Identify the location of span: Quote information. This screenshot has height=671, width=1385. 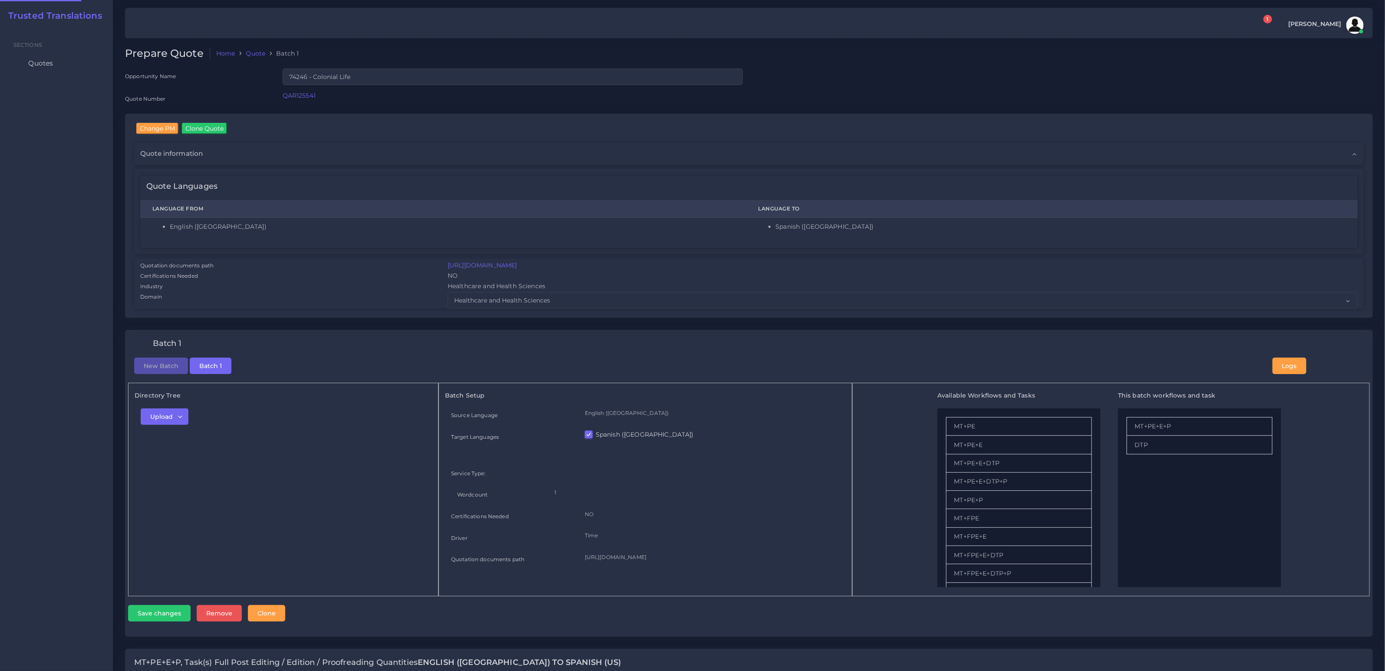
(172, 154).